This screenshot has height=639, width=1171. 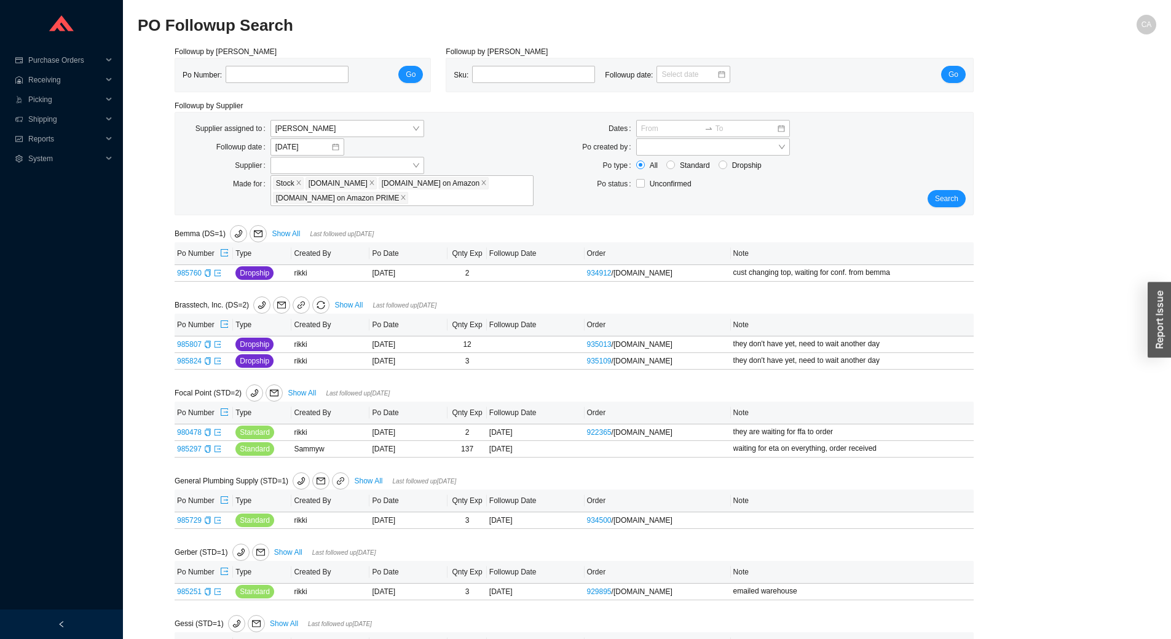 What do you see at coordinates (619, 165) in the screenshot?
I see `label: Po type:` at bounding box center [619, 165].